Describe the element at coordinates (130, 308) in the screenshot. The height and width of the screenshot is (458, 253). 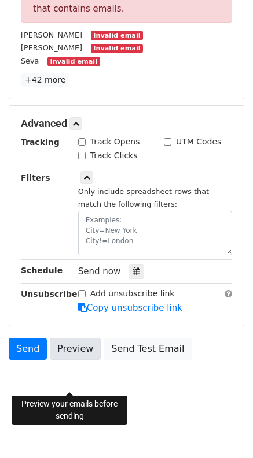
I see `a: Copy unsubscribe link` at that location.